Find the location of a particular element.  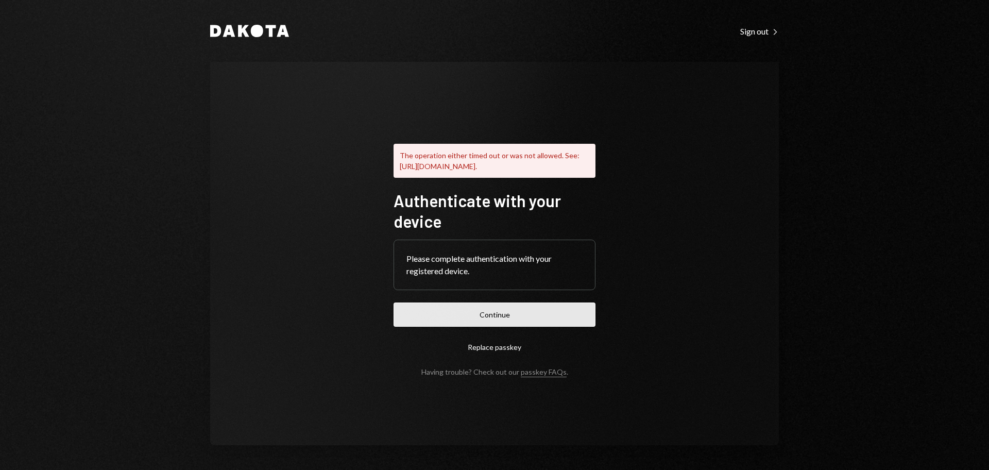

h1: Authenticate with your device is located at coordinates (495, 211).